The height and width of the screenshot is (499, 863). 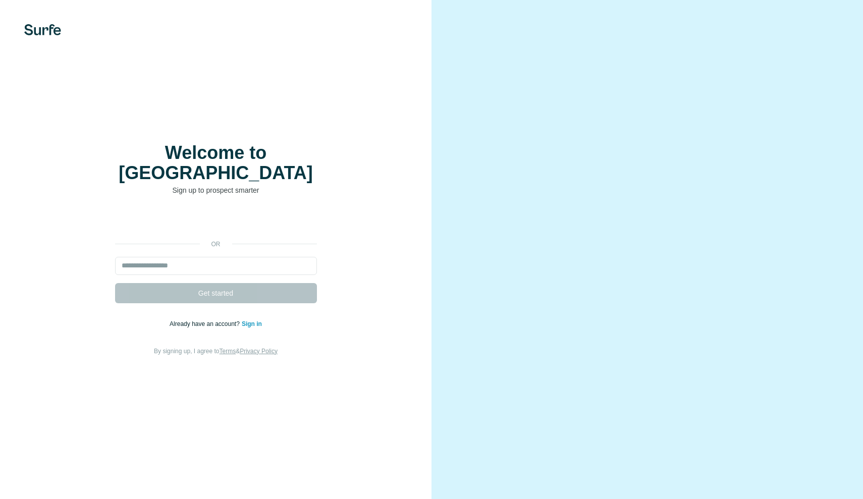 I want to click on a: Terms, so click(x=228, y=351).